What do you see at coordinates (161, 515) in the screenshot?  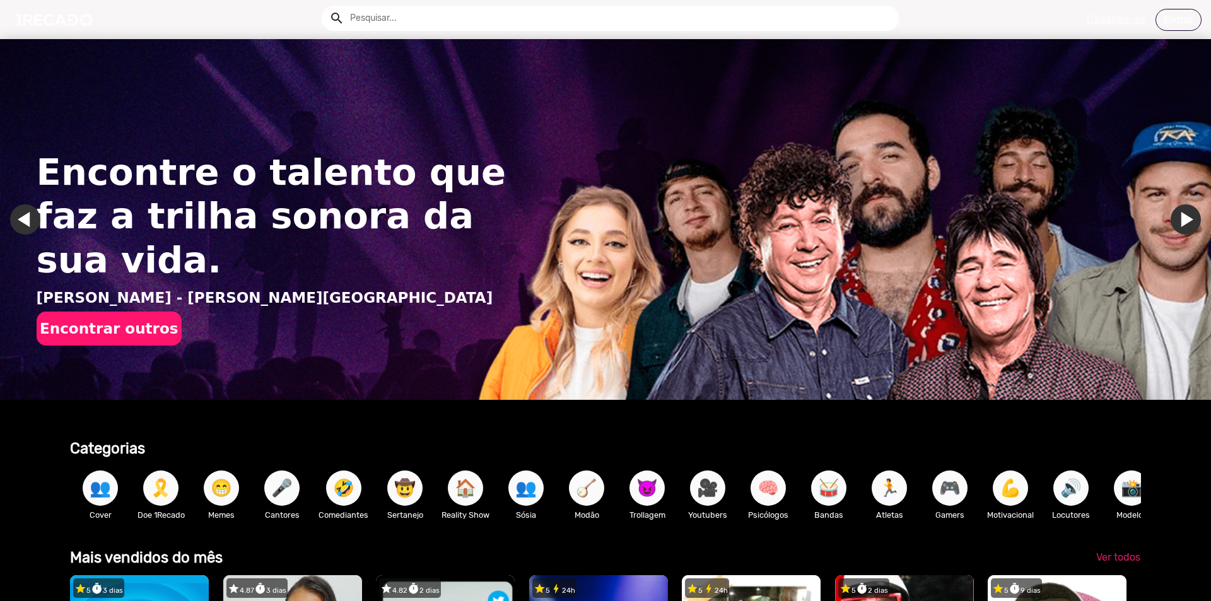 I see `p: Doe 1Recado` at bounding box center [161, 515].